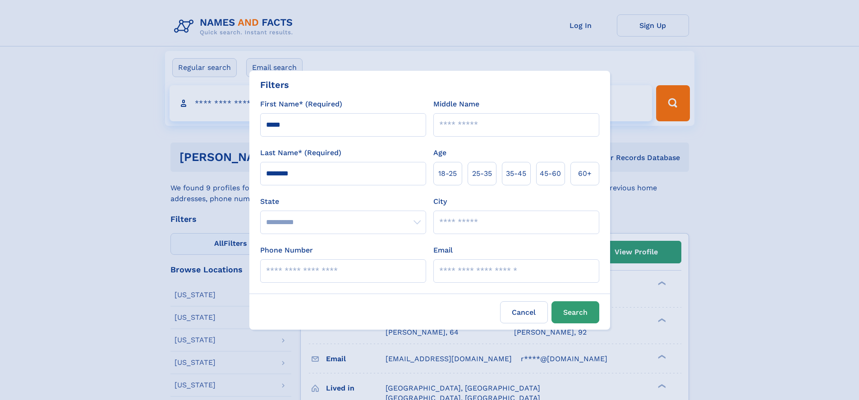 This screenshot has width=859, height=400. I want to click on span: 45‑60, so click(550, 174).